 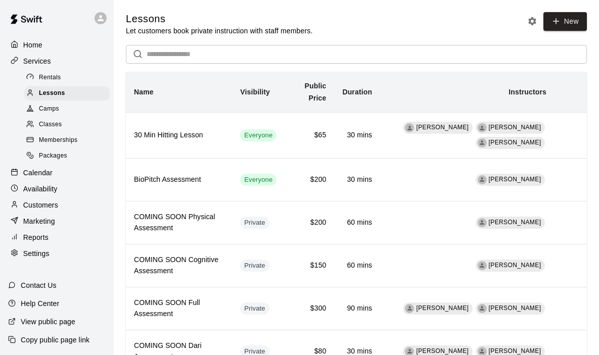 I want to click on div: Reports, so click(x=57, y=238).